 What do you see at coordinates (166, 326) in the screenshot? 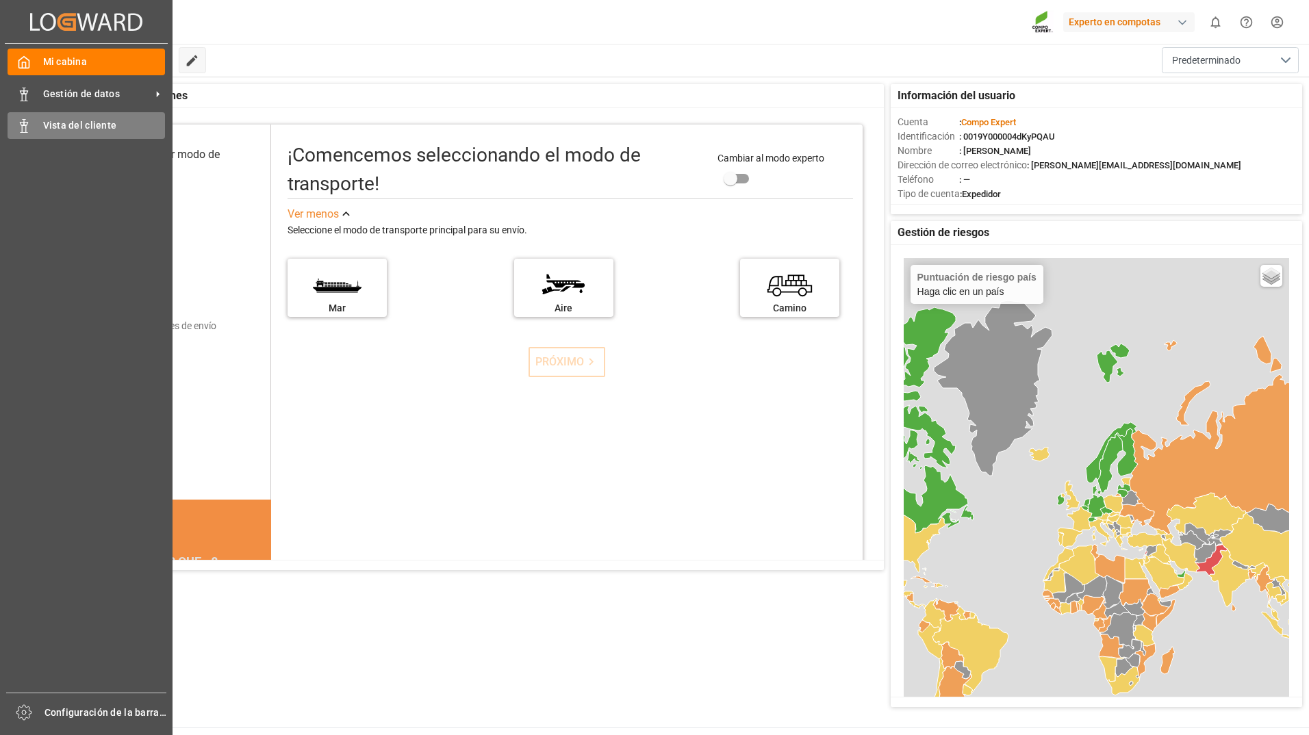
I see `div: Añadir detalles de envío` at bounding box center [166, 326].